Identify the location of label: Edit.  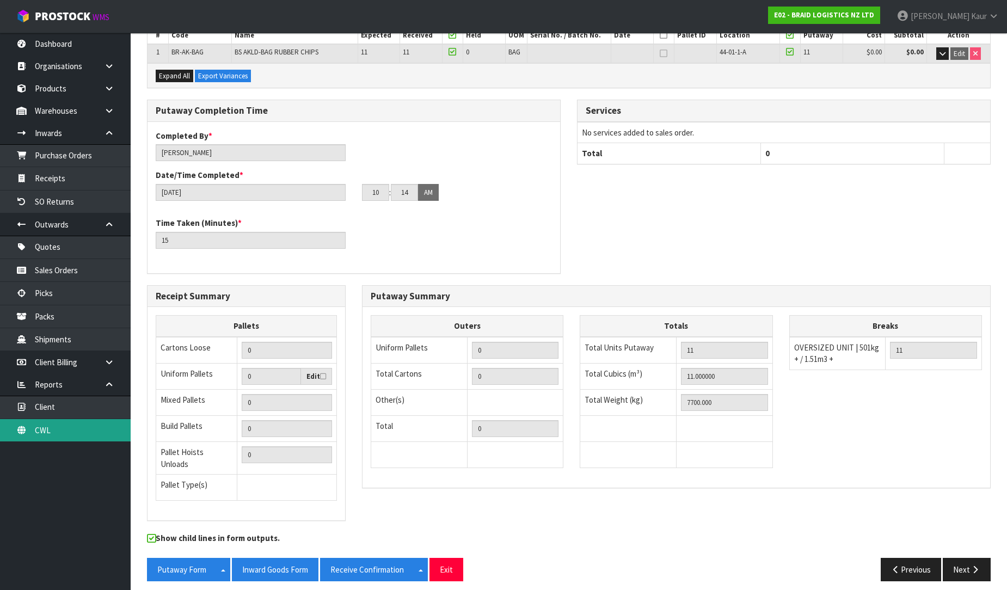
(316, 377).